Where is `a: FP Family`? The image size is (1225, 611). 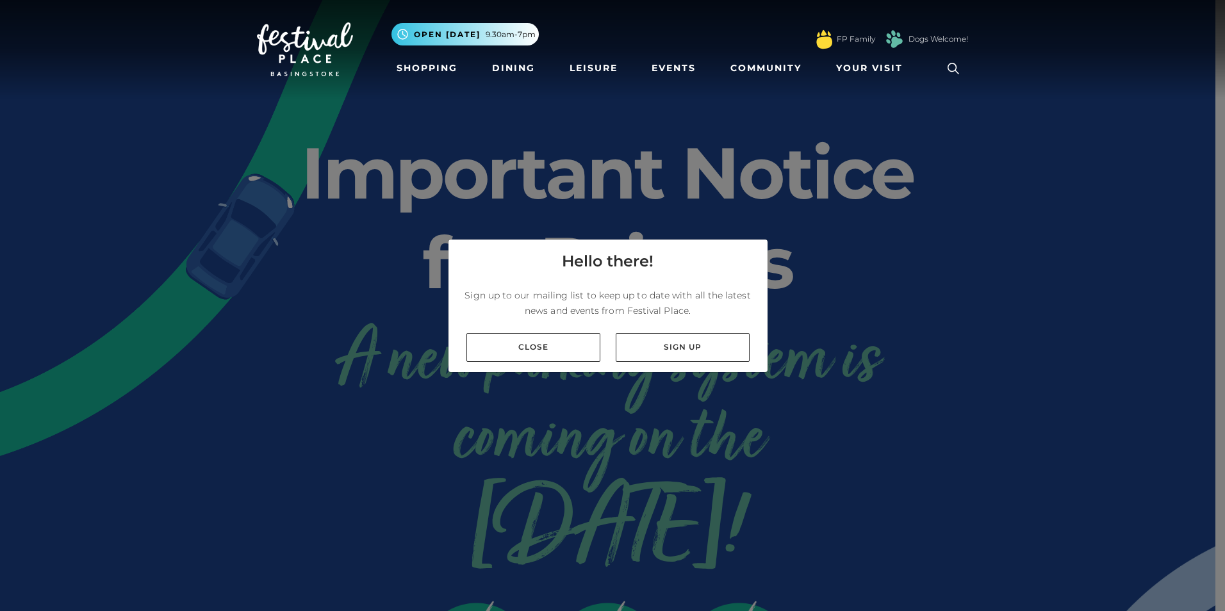
a: FP Family is located at coordinates (856, 39).